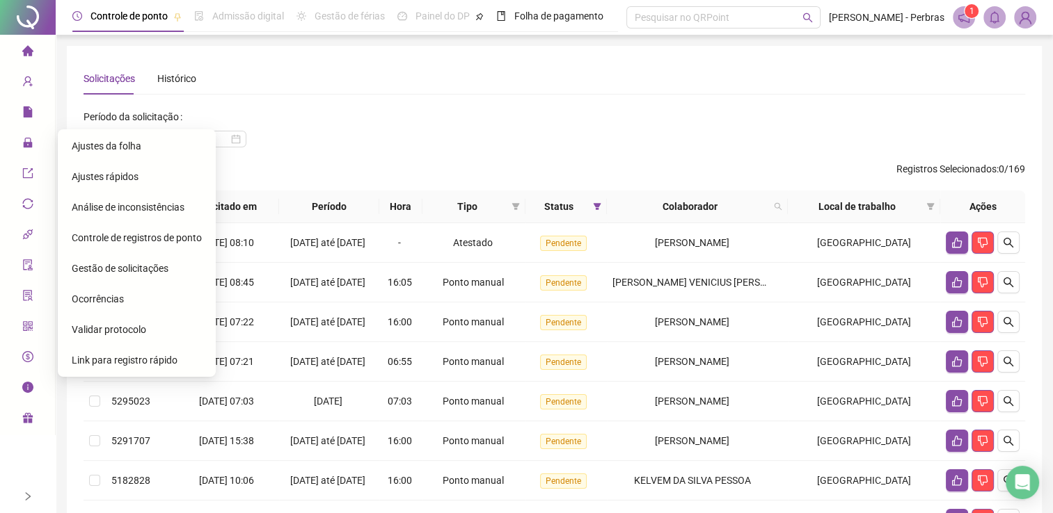  Describe the element at coordinates (971, 11) in the screenshot. I see `span: 1` at that location.